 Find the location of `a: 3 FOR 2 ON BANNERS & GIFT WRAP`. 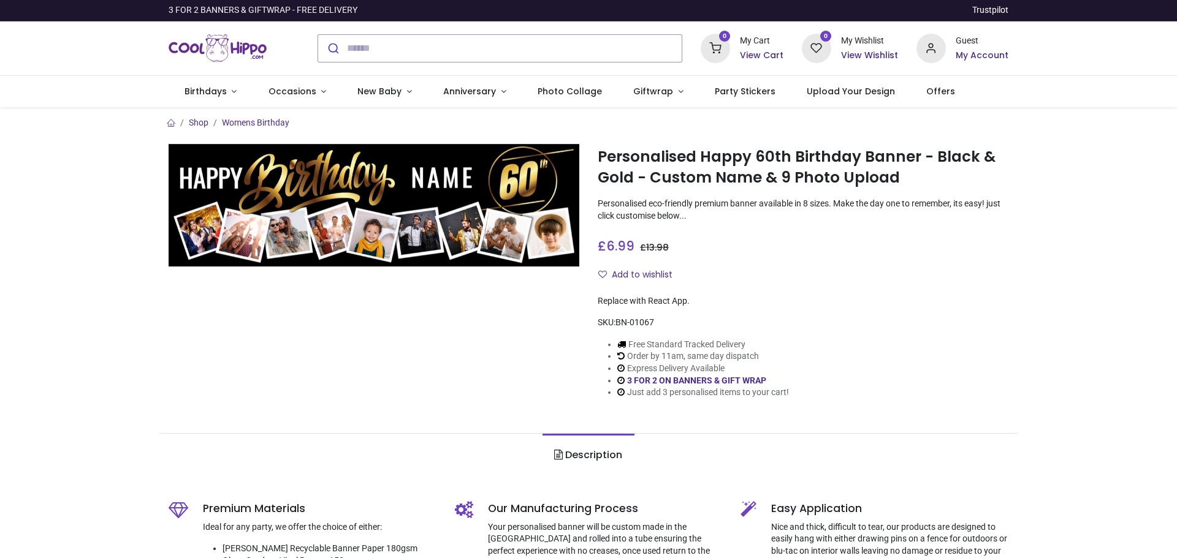

a: 3 FOR 2 ON BANNERS & GIFT WRAP is located at coordinates (696, 381).